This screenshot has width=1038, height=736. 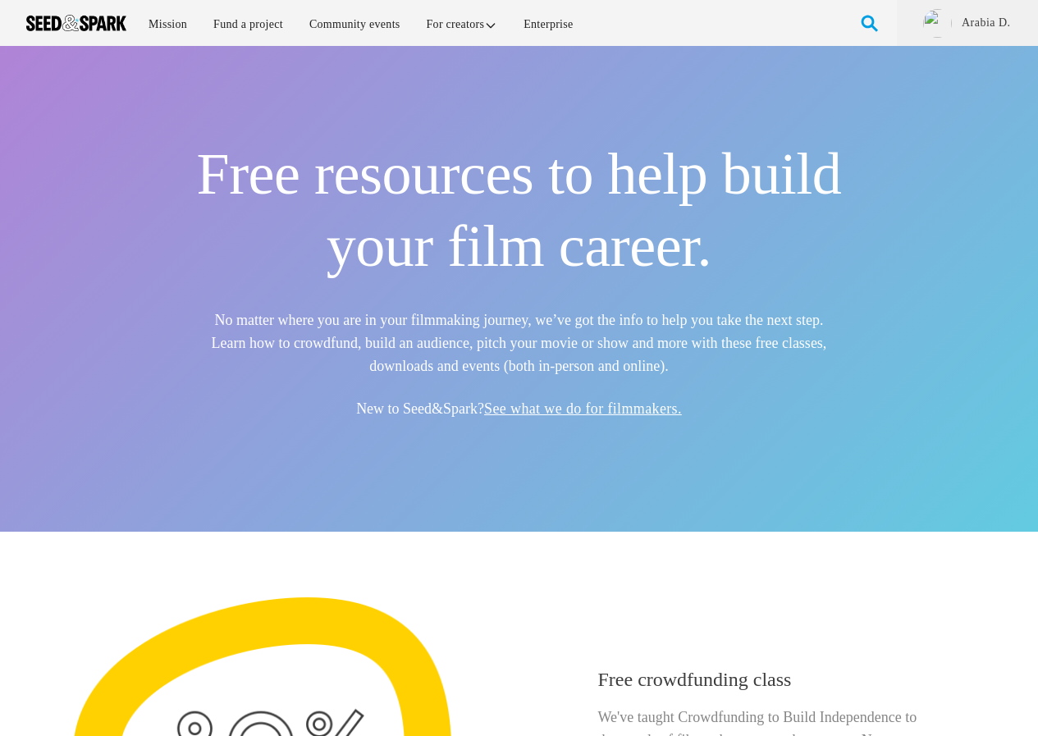 What do you see at coordinates (986, 23) in the screenshot?
I see `a: Arabia D.` at bounding box center [986, 23].